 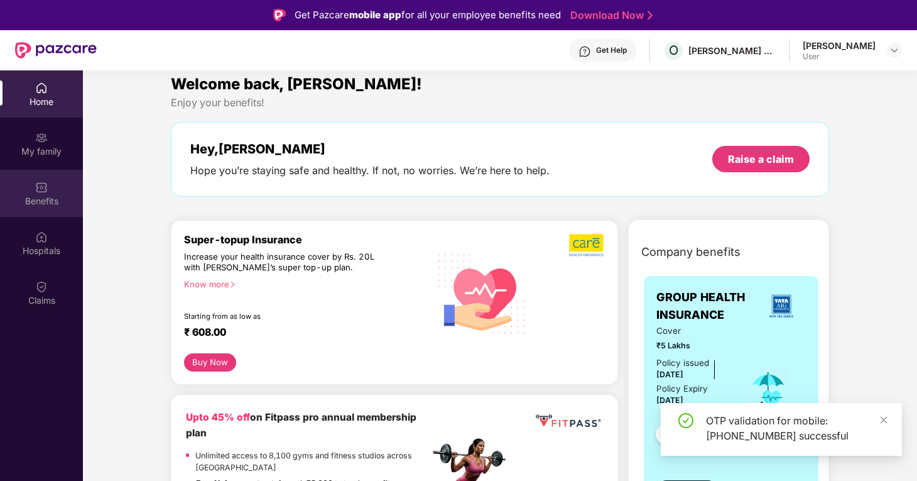 I want to click on img: b5dec4f62d2307b9de63beb79f102df3.png, so click(x=587, y=245).